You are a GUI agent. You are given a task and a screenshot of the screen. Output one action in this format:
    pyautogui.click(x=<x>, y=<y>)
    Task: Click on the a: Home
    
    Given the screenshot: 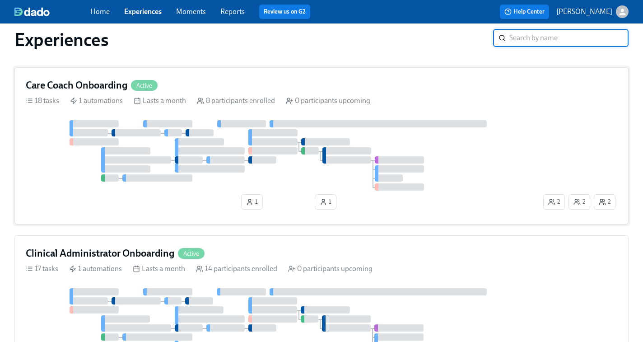 What is the action you would take?
    pyautogui.click(x=100, y=11)
    